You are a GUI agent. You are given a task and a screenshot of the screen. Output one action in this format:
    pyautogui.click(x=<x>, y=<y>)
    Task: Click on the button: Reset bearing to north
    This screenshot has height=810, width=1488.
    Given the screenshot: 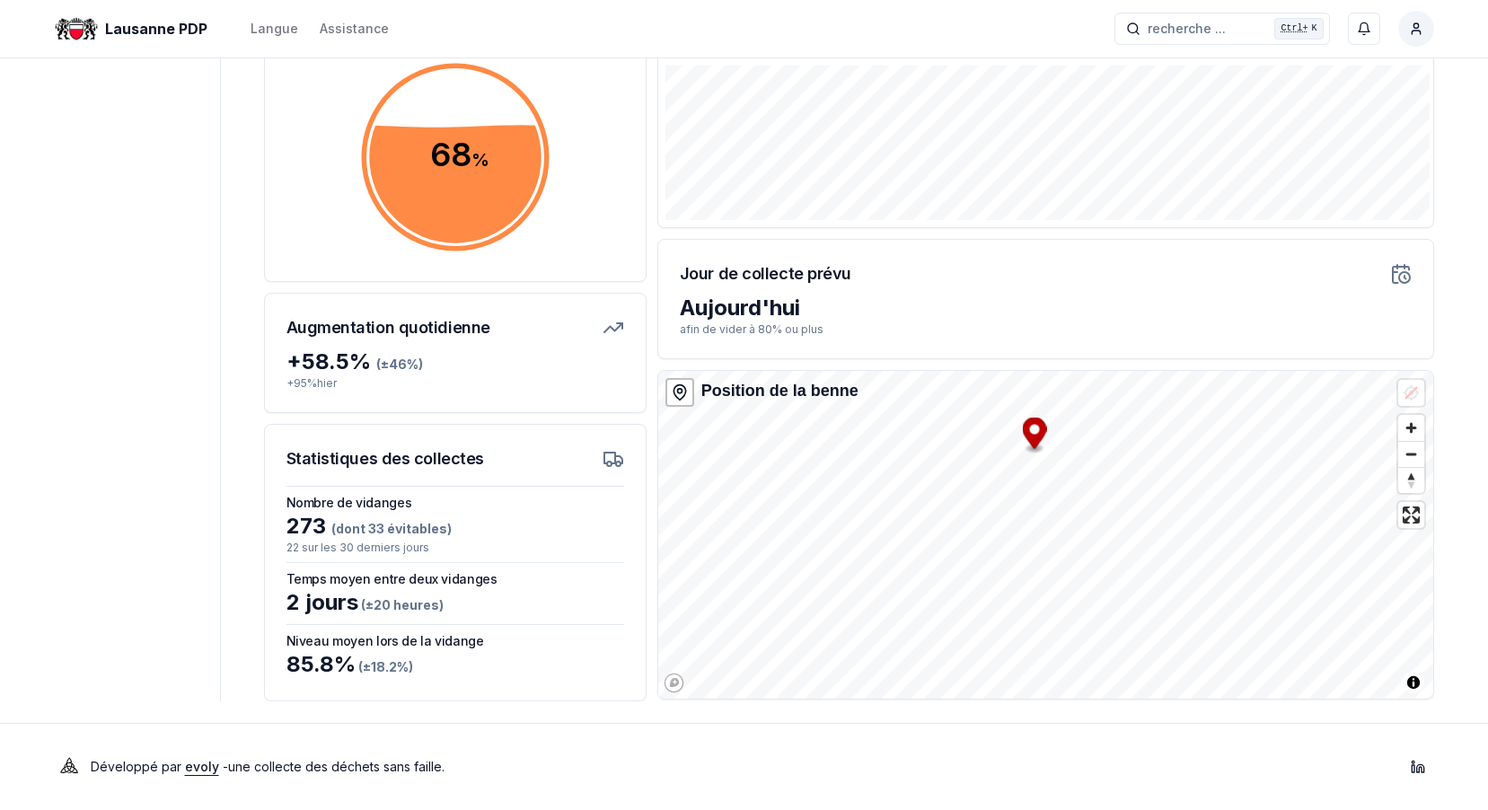 What is the action you would take?
    pyautogui.click(x=1411, y=480)
    